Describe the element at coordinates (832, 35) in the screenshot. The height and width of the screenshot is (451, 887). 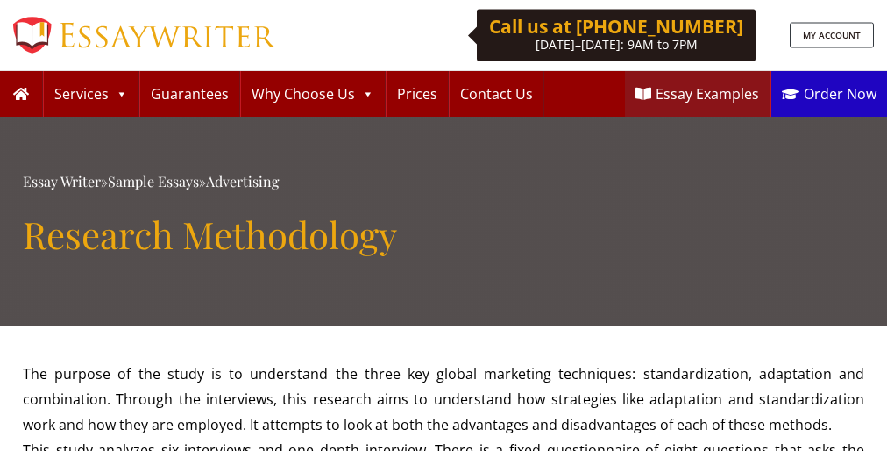
I see `a: MY ACCOUNT` at that location.